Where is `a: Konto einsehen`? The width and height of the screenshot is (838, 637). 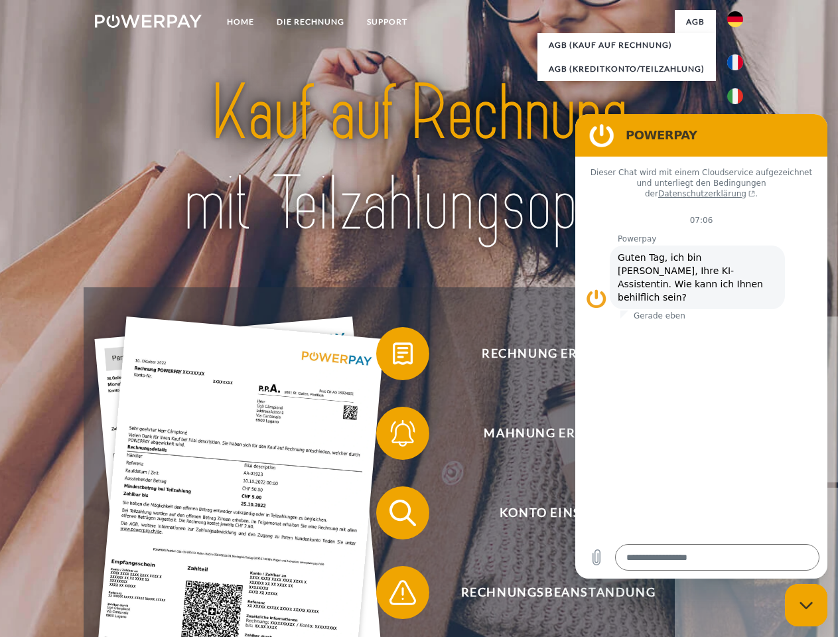 a: Konto einsehen is located at coordinates (549, 513).